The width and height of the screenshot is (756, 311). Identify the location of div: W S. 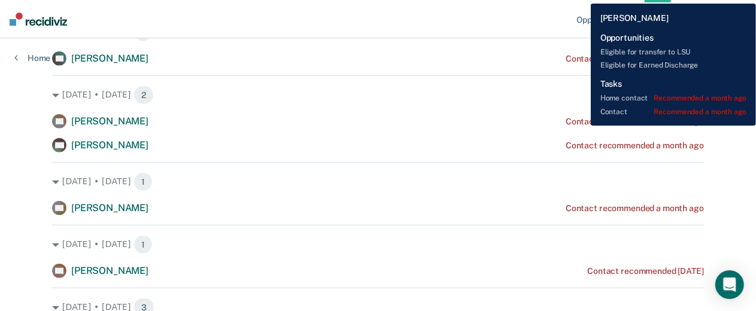
(737, 19).